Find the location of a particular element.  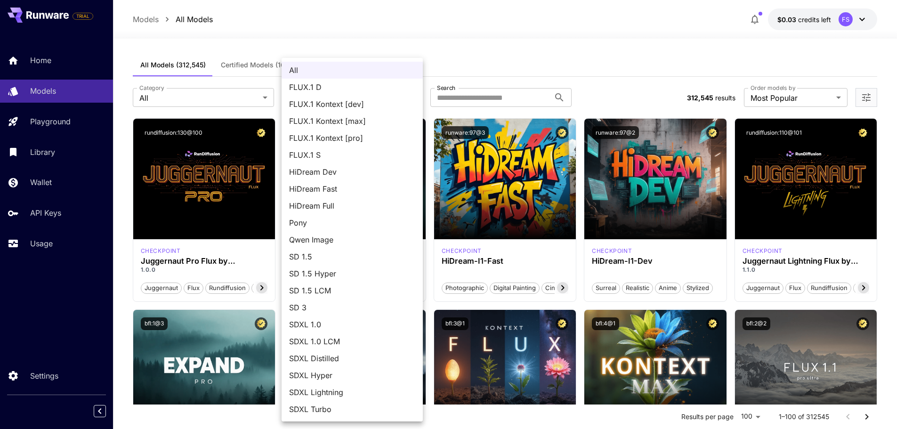

span: FLUX.1 Kontext [max] is located at coordinates (352, 121).